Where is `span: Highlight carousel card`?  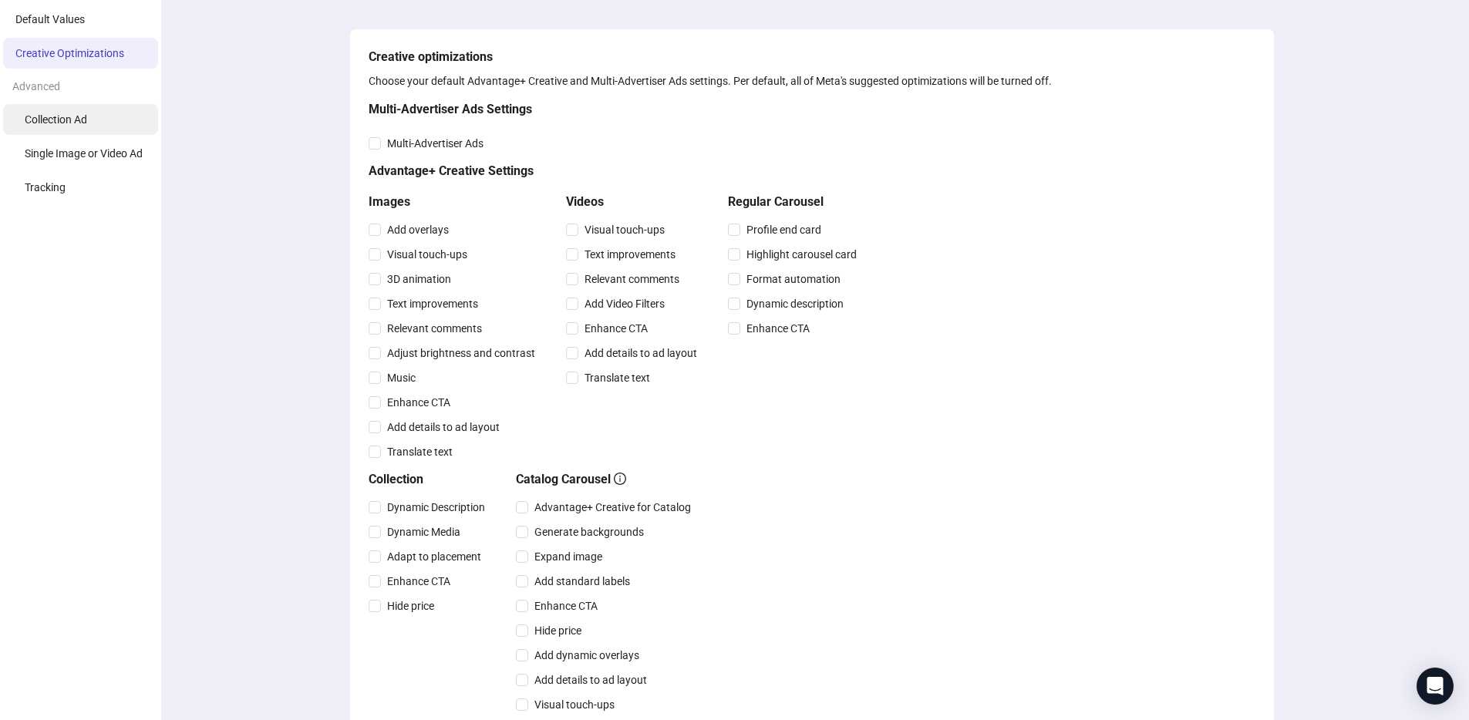 span: Highlight carousel card is located at coordinates (801, 254).